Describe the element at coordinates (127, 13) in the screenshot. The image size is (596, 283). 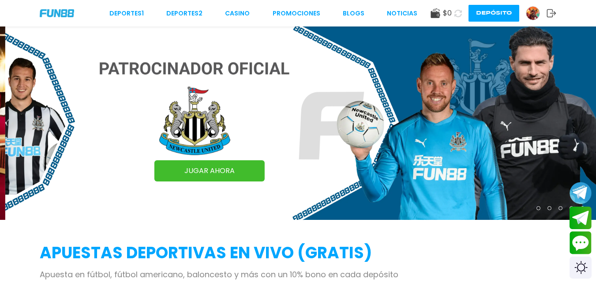
I see `a: Deportes1` at that location.